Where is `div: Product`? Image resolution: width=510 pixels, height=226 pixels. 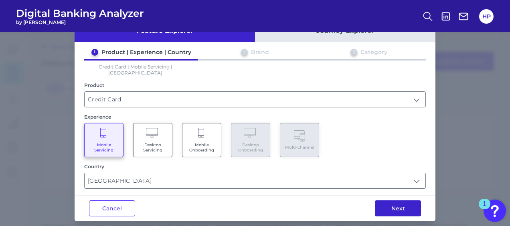 div: Product is located at coordinates (255, 85).